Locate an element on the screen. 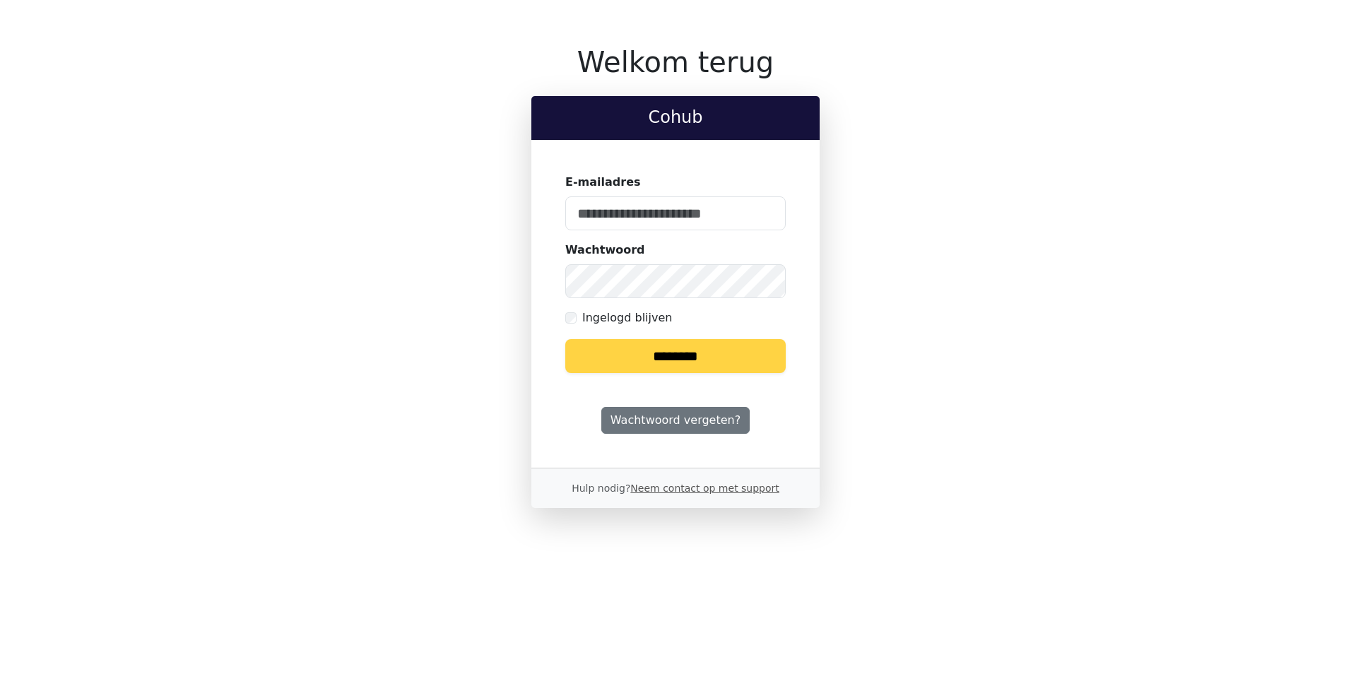 The height and width of the screenshot is (674, 1351). a: Wachtwoord vergeten? is located at coordinates (675, 420).